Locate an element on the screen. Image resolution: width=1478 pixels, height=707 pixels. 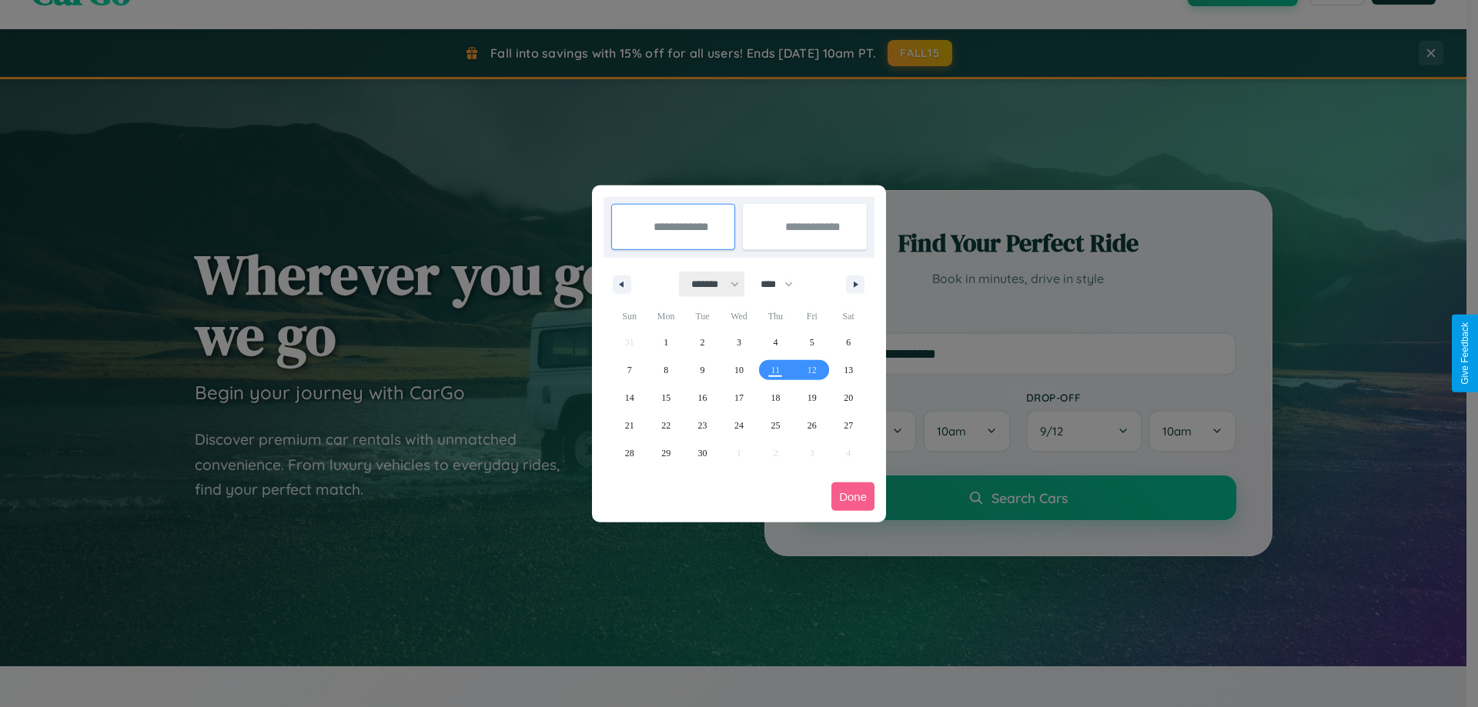
span: 6 is located at coordinates (848, 342).